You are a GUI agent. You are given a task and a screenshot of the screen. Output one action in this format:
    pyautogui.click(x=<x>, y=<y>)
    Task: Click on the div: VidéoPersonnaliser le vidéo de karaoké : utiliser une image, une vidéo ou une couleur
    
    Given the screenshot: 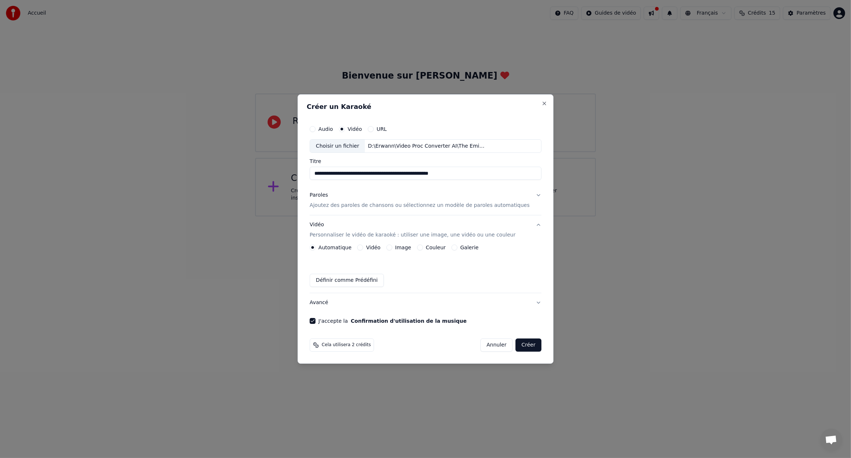 What is the action you would take?
    pyautogui.click(x=426, y=269)
    